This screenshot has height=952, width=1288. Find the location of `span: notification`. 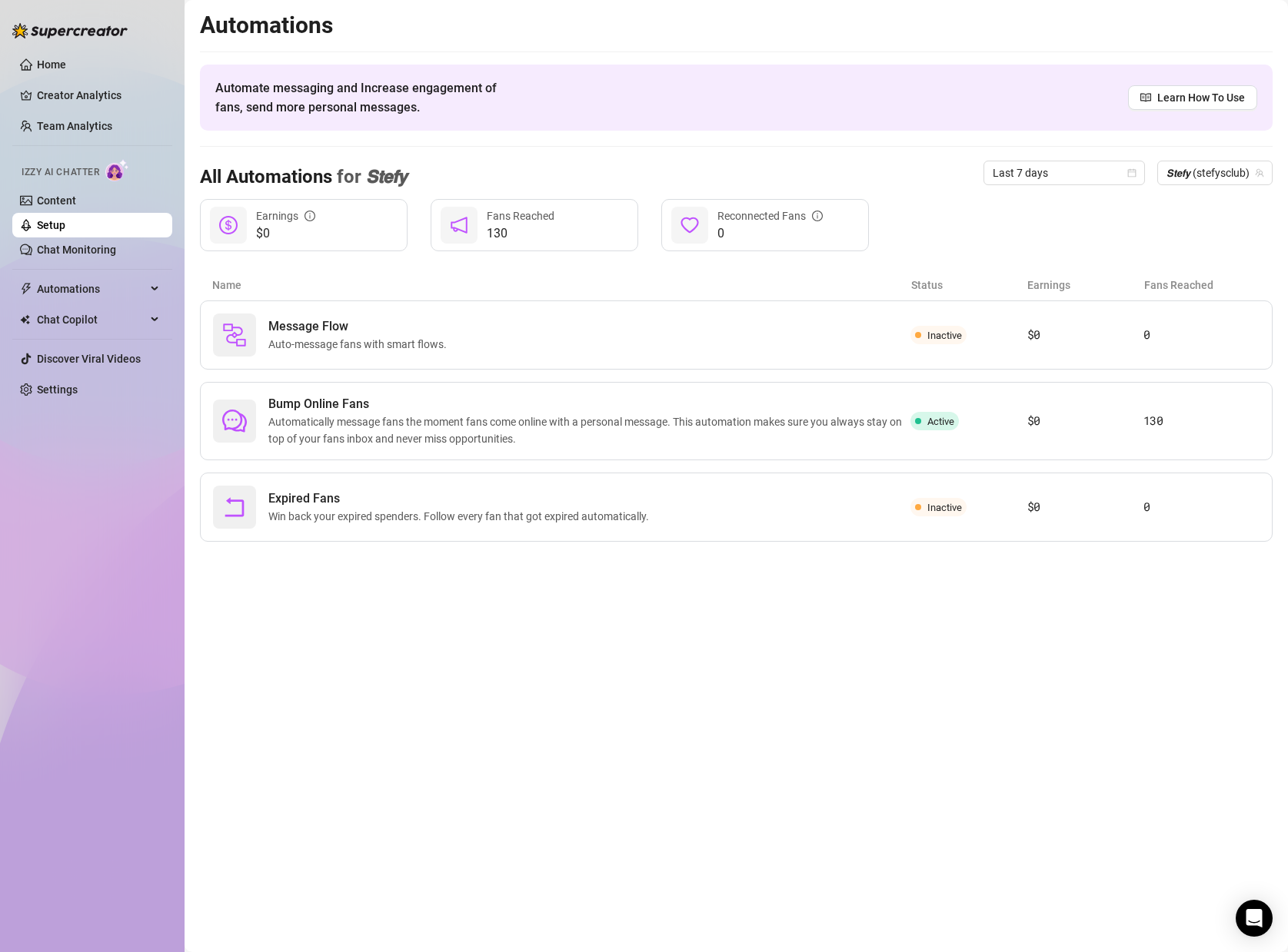

span: notification is located at coordinates (459, 225).